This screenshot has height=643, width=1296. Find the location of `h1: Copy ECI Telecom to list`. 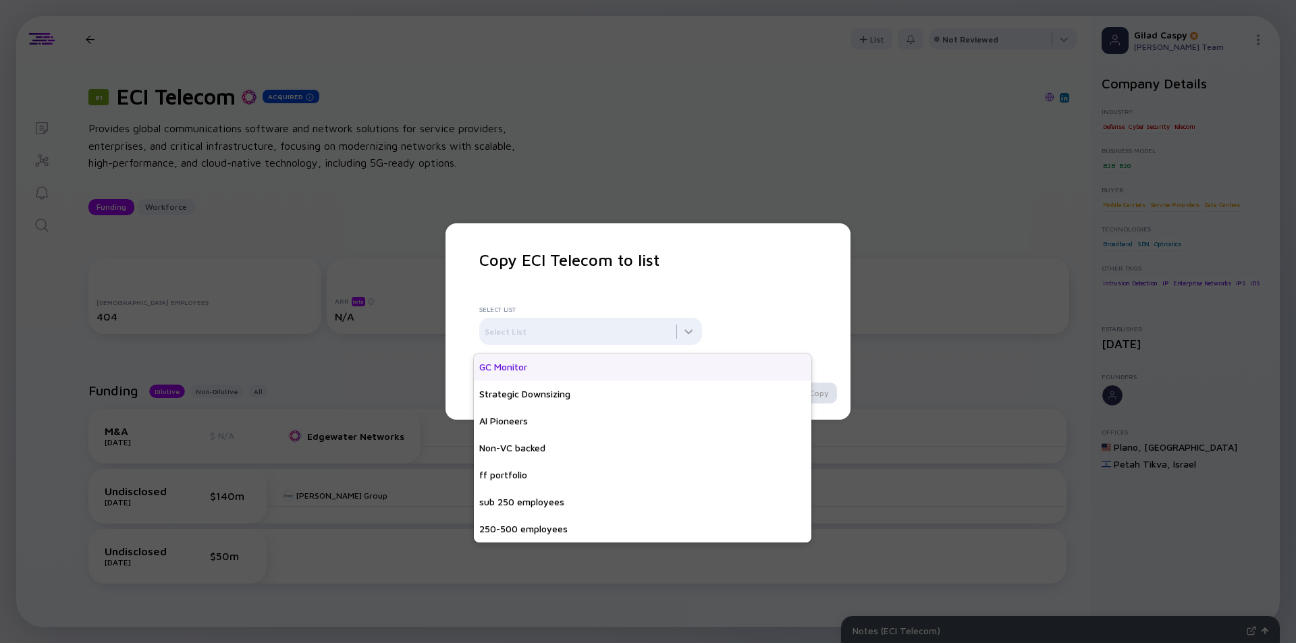

h1: Copy ECI Telecom to list is located at coordinates (648, 260).